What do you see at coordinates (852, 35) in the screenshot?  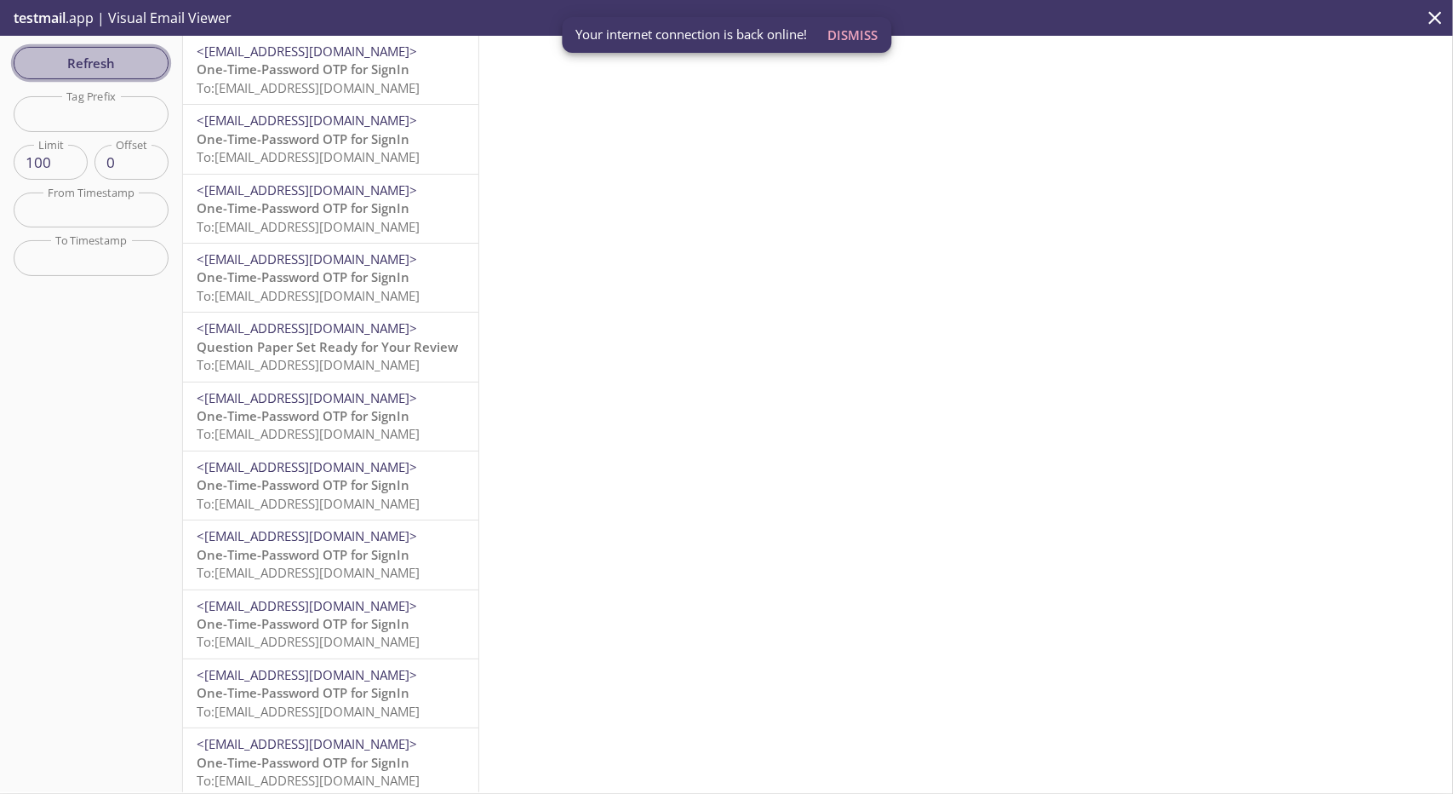 I see `span: Dismiss` at bounding box center [852, 35].